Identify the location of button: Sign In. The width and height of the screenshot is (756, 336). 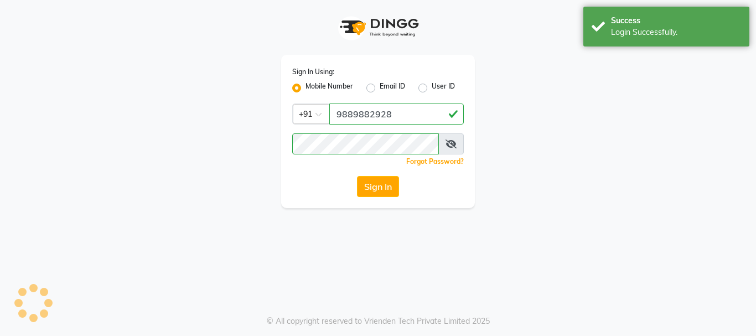
(378, 187).